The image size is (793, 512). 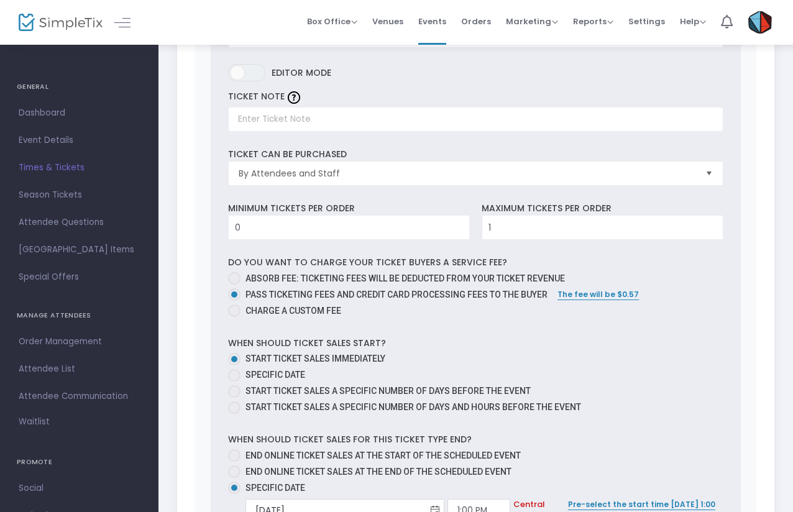 What do you see at coordinates (79, 397) in the screenshot?
I see `span: Attendee Communication` at bounding box center [79, 397].